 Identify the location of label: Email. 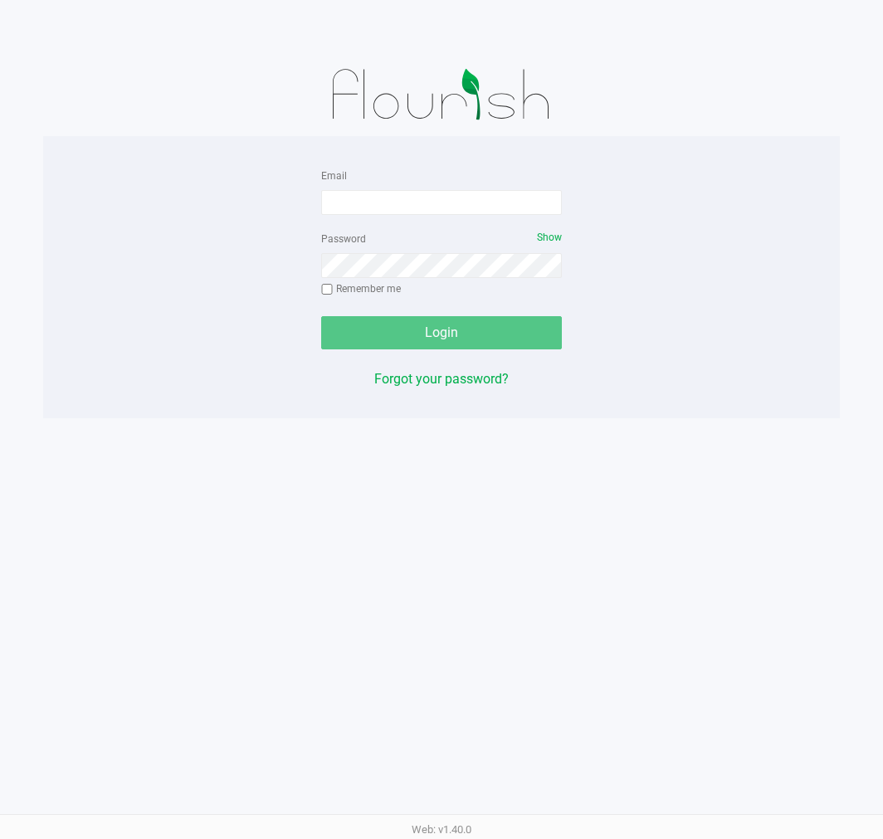
(334, 176).